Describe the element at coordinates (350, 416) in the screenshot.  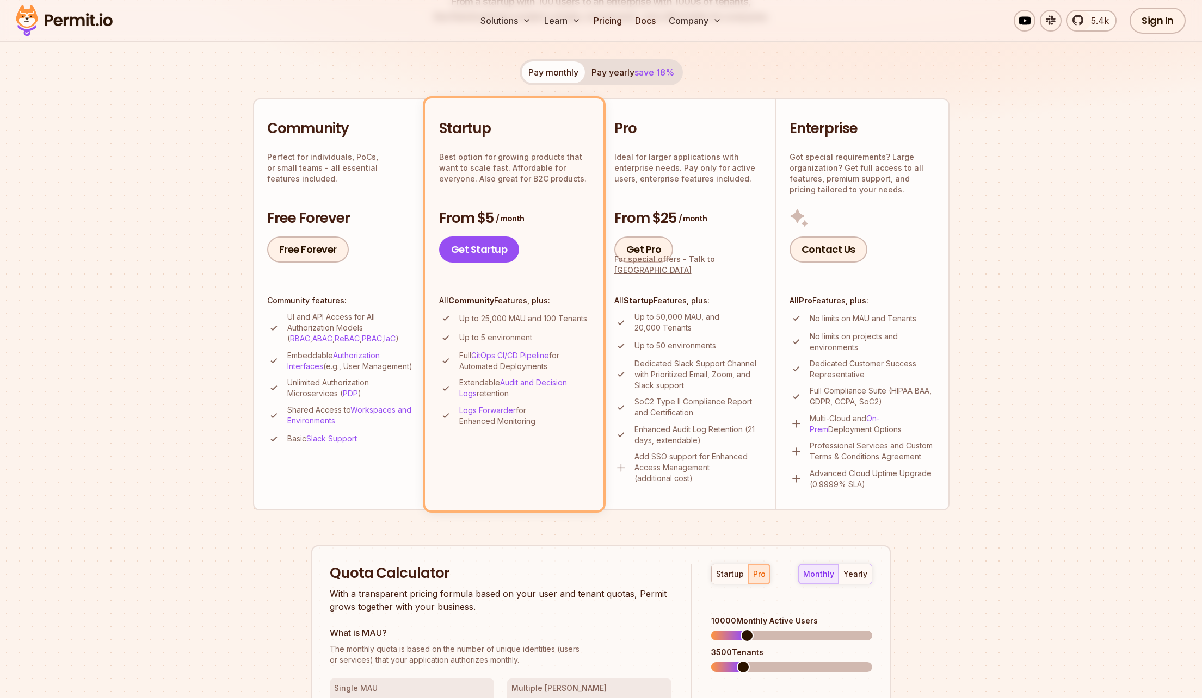
I see `p: Shared Access to` at that location.